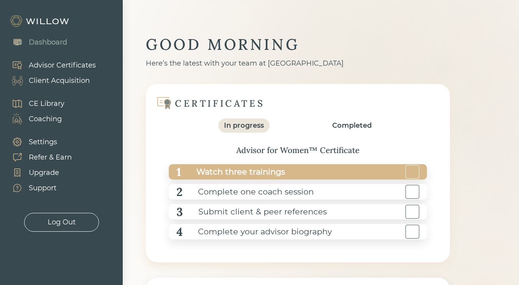  What do you see at coordinates (43, 188) in the screenshot?
I see `div: Support` at bounding box center [43, 188].